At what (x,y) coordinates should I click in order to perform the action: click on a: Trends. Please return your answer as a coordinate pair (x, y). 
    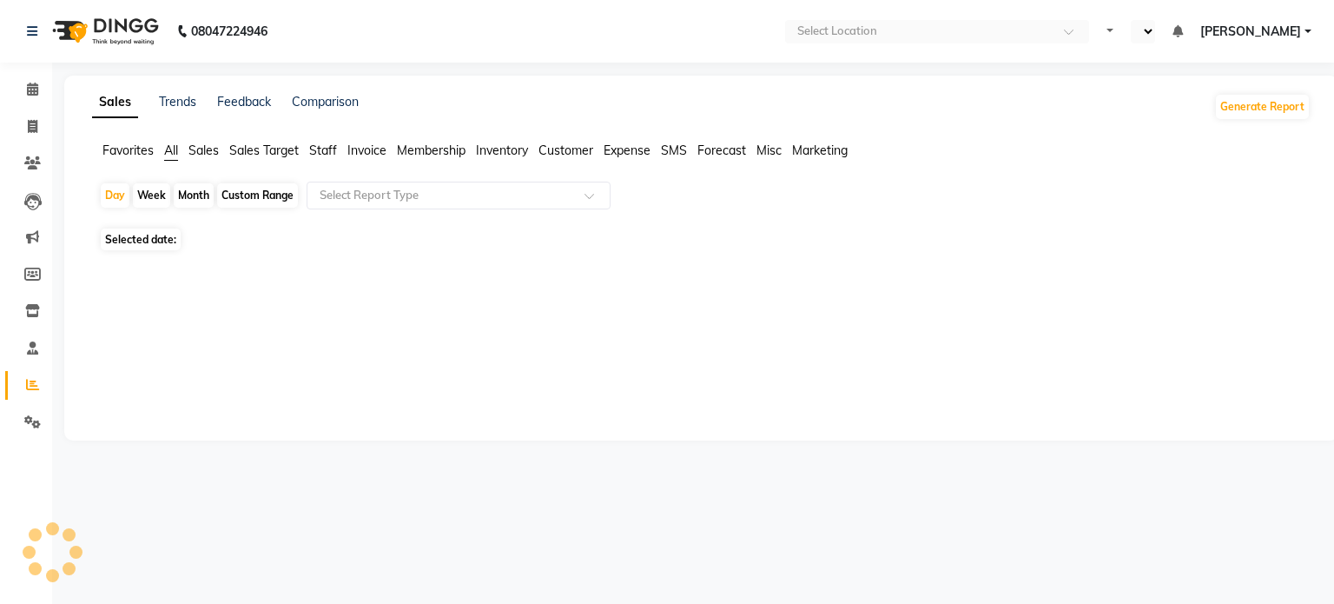
    Looking at the image, I should click on (177, 102).